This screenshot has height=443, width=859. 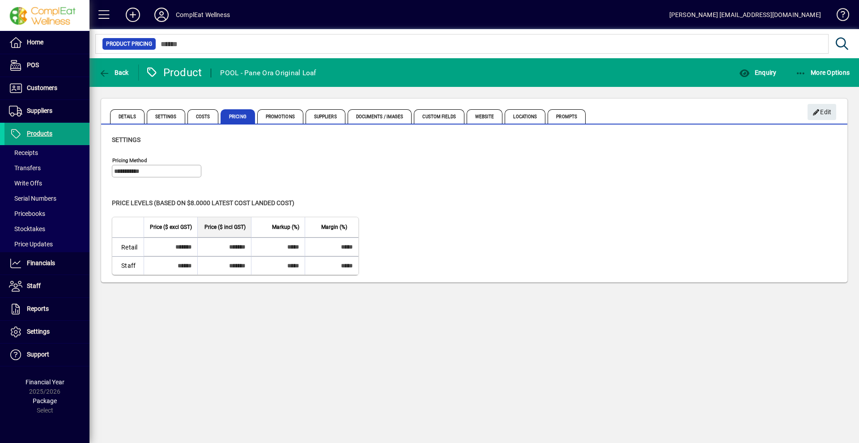 I want to click on span: Documents / Images, so click(x=380, y=116).